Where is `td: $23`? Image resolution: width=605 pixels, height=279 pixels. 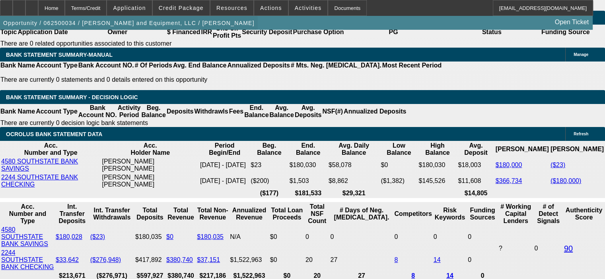
td: $23 is located at coordinates (269, 165).